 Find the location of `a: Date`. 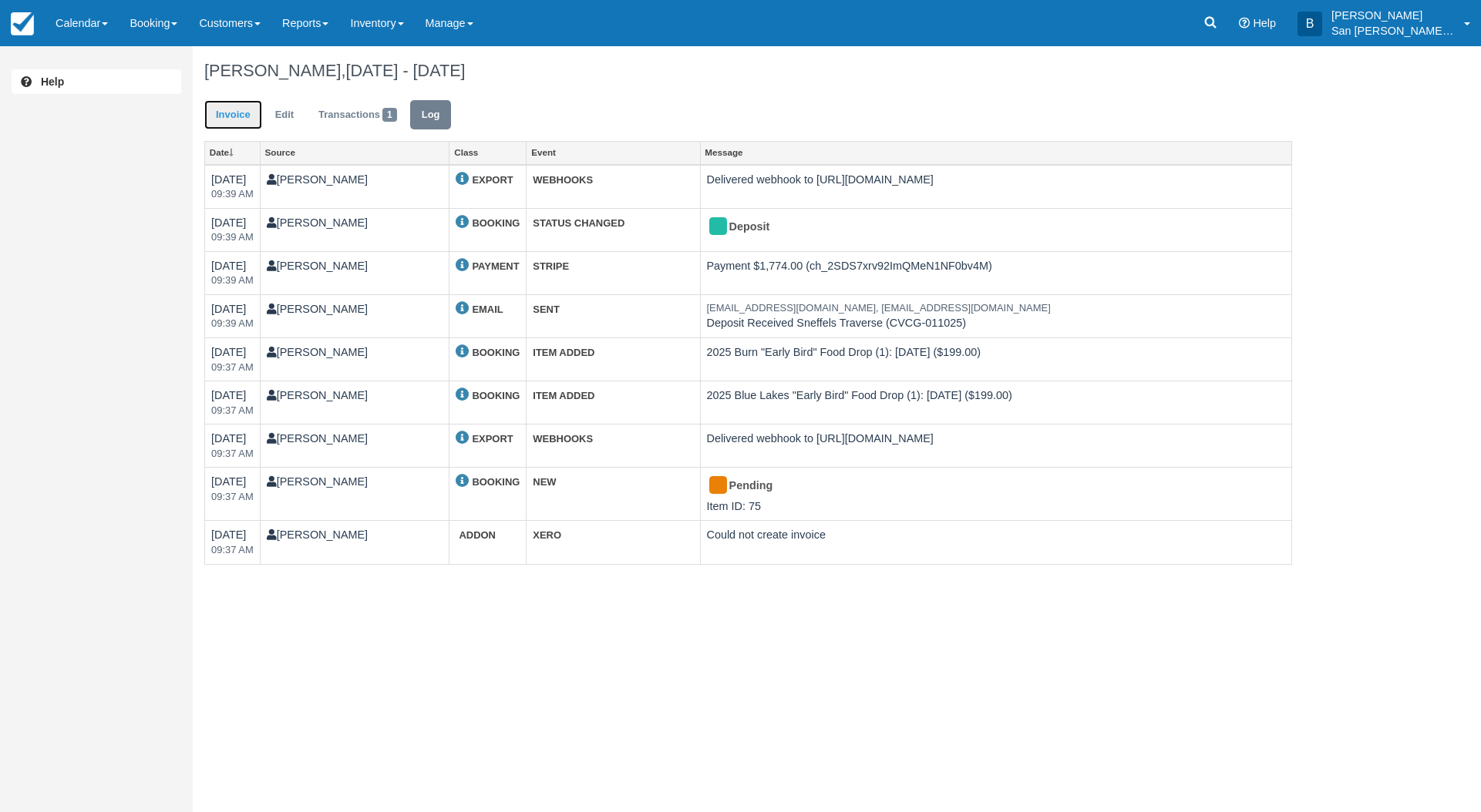

a: Date is located at coordinates (232, 153).